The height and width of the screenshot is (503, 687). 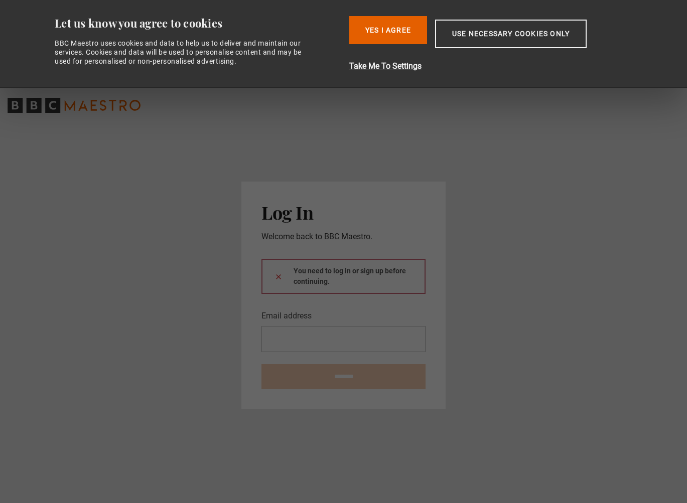 I want to click on p: Welcome back to BBC Maestro., so click(x=343, y=237).